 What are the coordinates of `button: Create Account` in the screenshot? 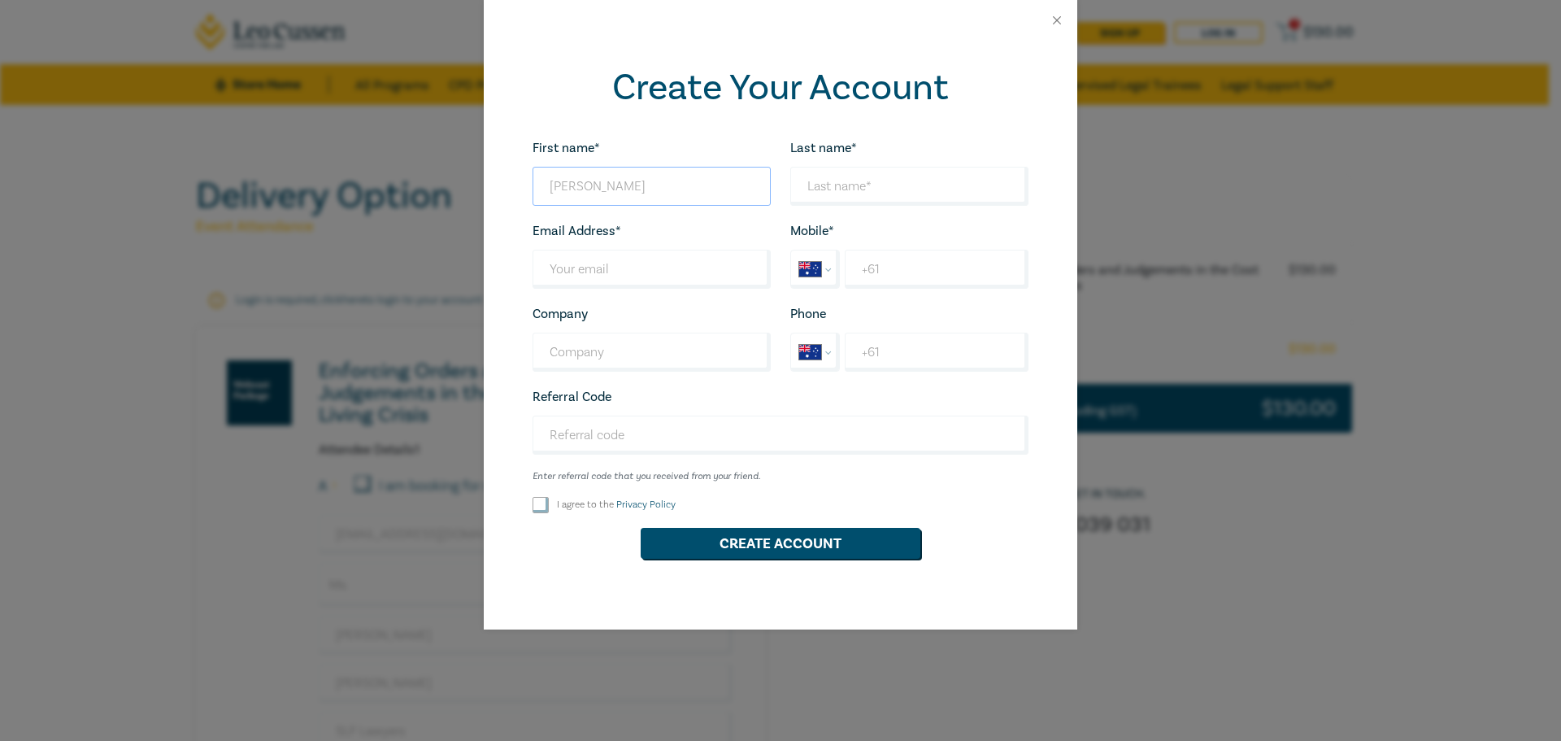 It's located at (780, 543).